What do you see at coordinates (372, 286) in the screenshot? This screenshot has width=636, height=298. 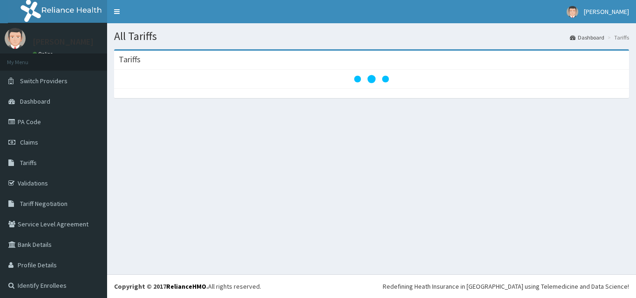 I see `footer: All rights reserved.` at bounding box center [372, 286].